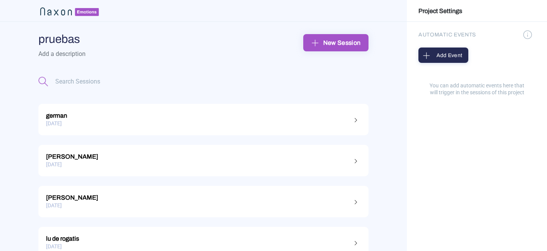 The height and width of the screenshot is (251, 547). What do you see at coordinates (148, 39) in the screenshot?
I see `input: Add a name` at bounding box center [148, 39].